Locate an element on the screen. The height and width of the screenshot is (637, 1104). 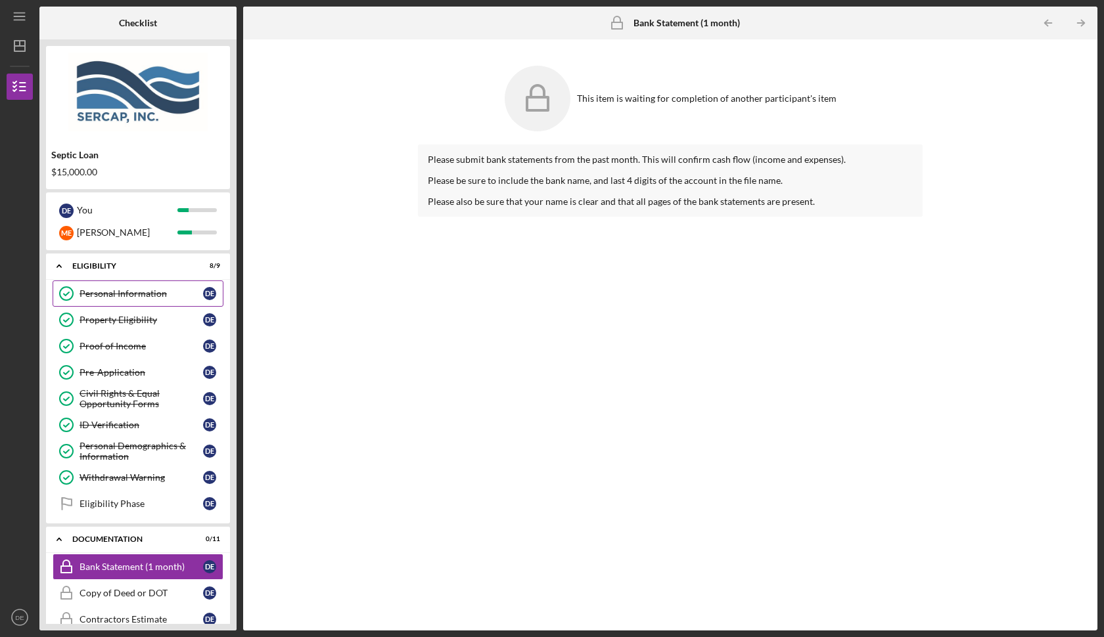
div: Pre-Application is located at coordinates (141, 373).